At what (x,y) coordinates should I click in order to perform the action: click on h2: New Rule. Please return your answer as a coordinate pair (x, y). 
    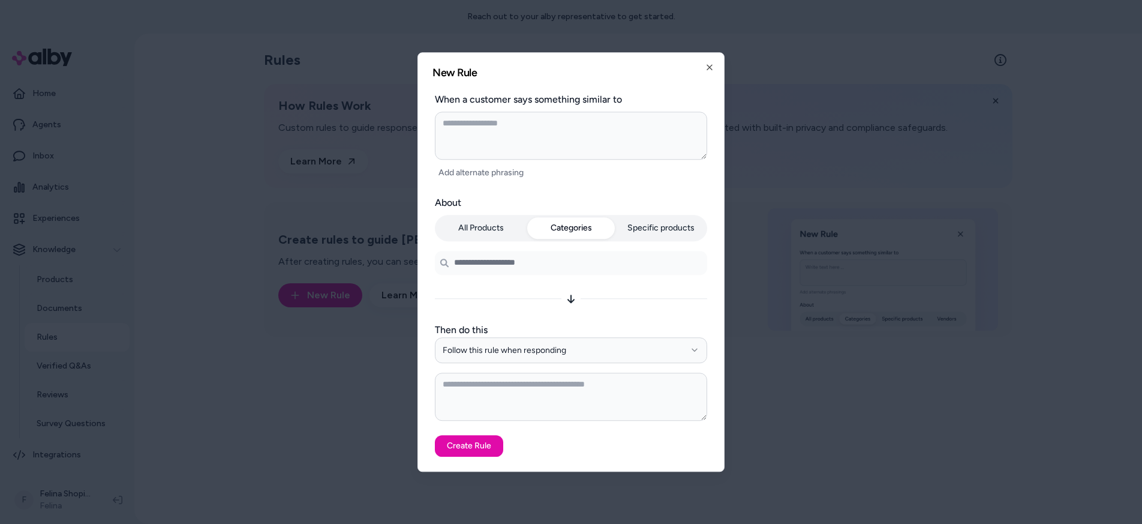
    Looking at the image, I should click on (571, 73).